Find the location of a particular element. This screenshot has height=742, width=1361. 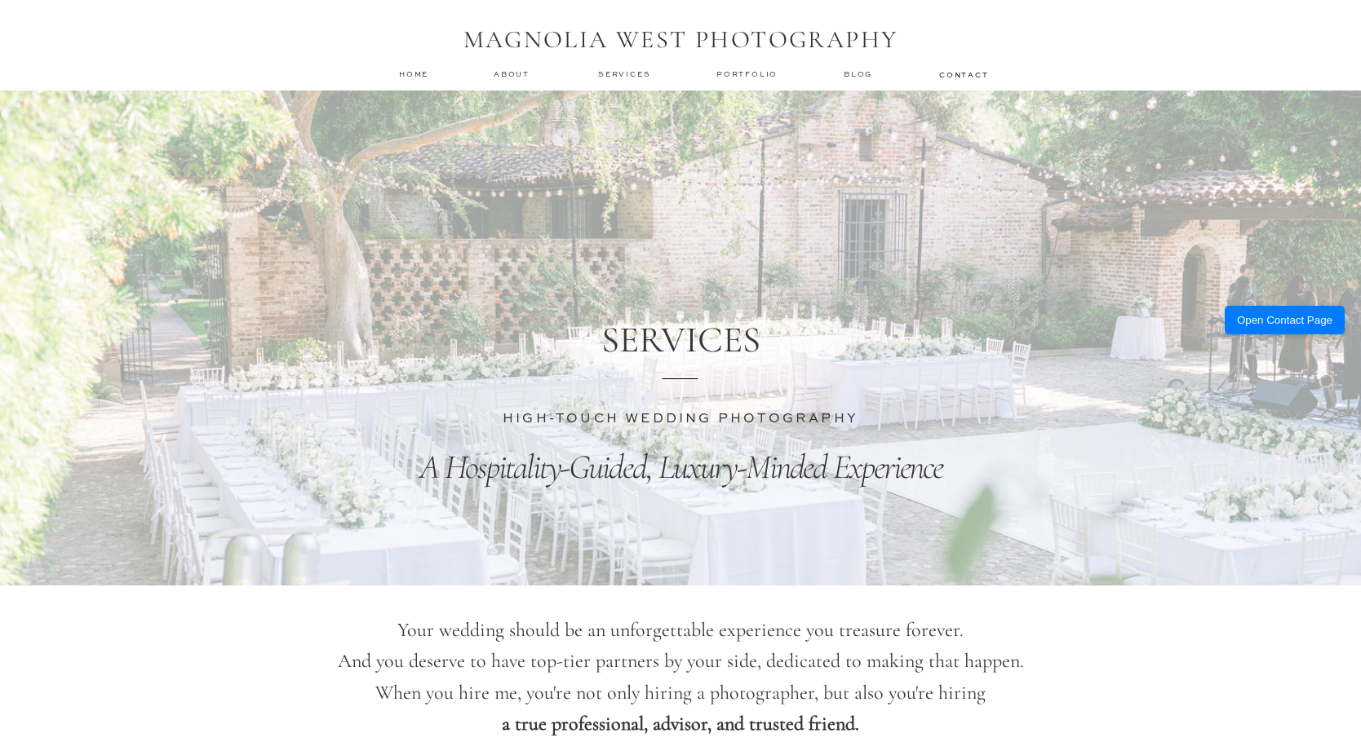

nav: contact is located at coordinates (962, 74).